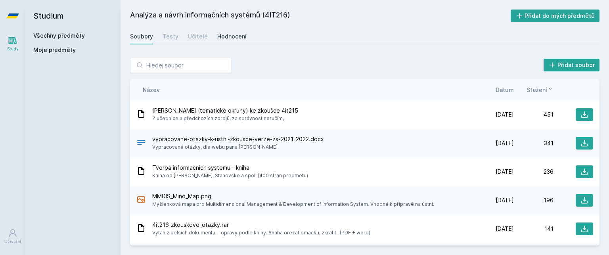  What do you see at coordinates (13, 44) in the screenshot?
I see `a: Study` at bounding box center [13, 44].